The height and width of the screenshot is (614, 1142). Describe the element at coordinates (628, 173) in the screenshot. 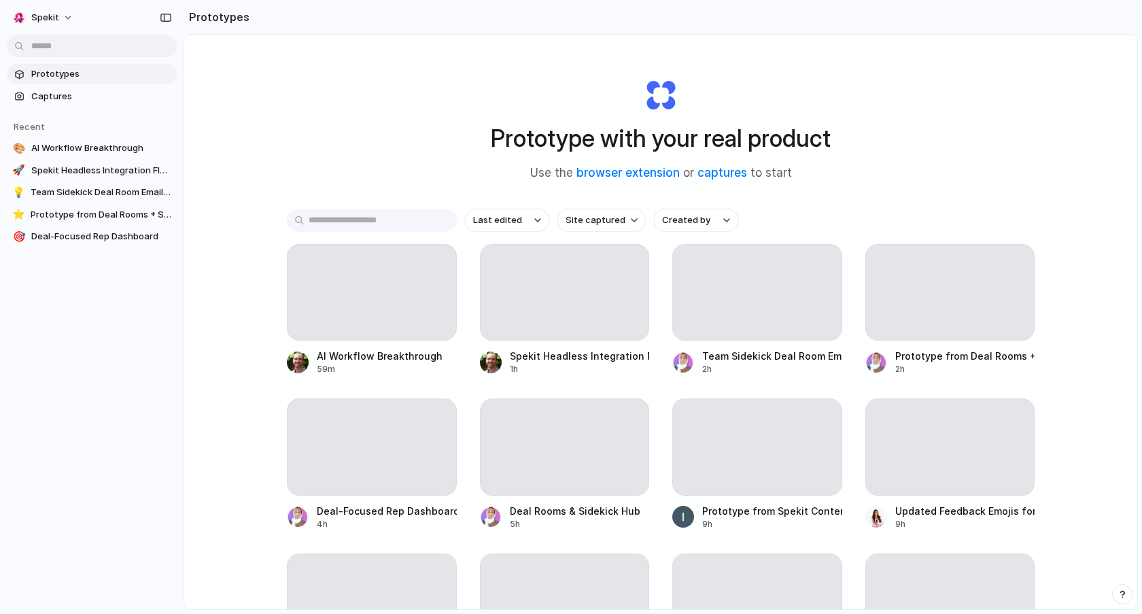

I see `a: browser extension` at that location.